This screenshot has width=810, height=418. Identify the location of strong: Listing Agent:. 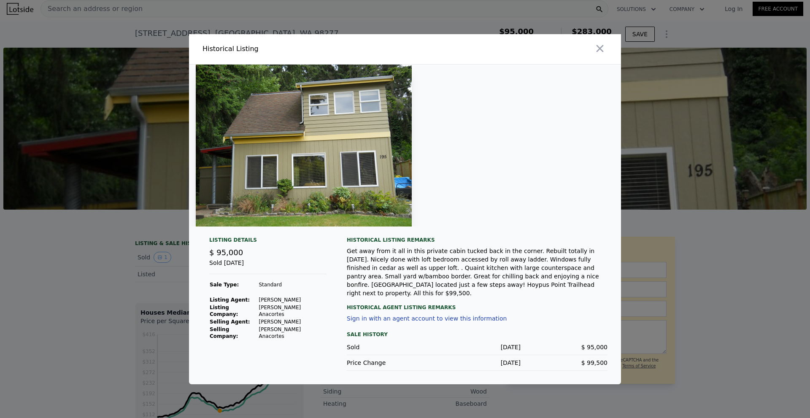
(229, 300).